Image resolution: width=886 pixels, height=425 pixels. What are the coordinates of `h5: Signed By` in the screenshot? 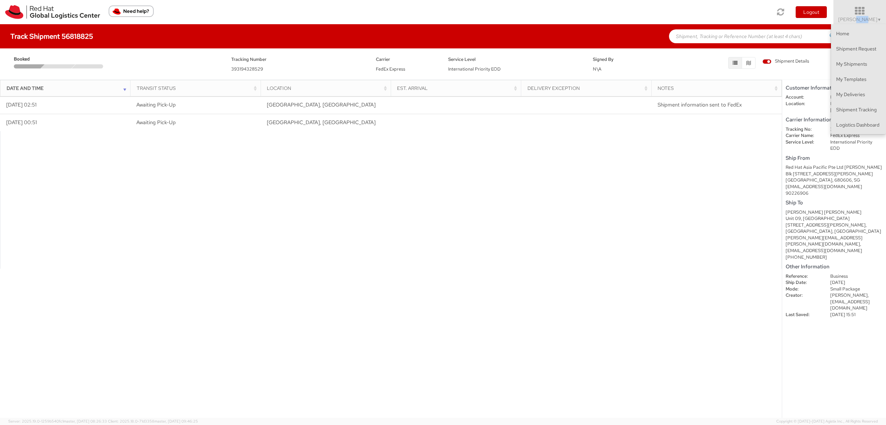 It's located at (623, 60).